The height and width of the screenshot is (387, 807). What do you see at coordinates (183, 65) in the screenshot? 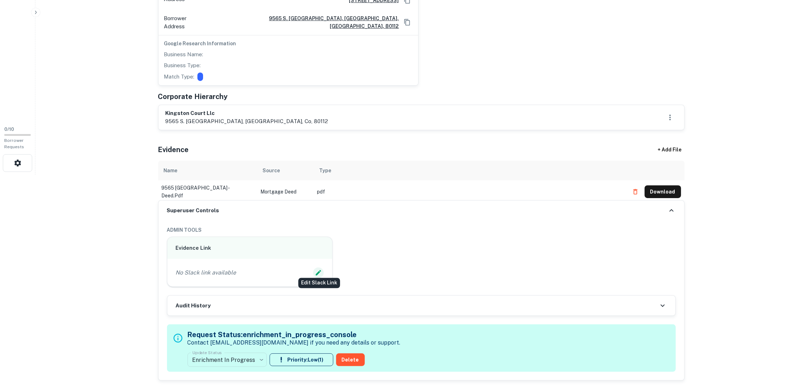
I see `p: Business Type:` at bounding box center [183, 65].